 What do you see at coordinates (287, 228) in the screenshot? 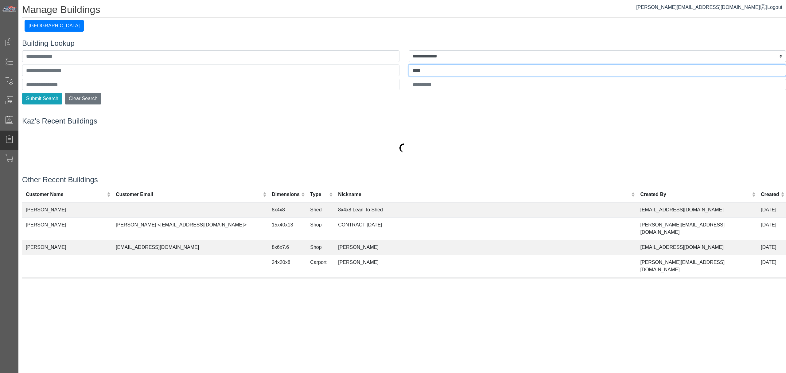
I see `td: 15x40x13` at bounding box center [287, 228].